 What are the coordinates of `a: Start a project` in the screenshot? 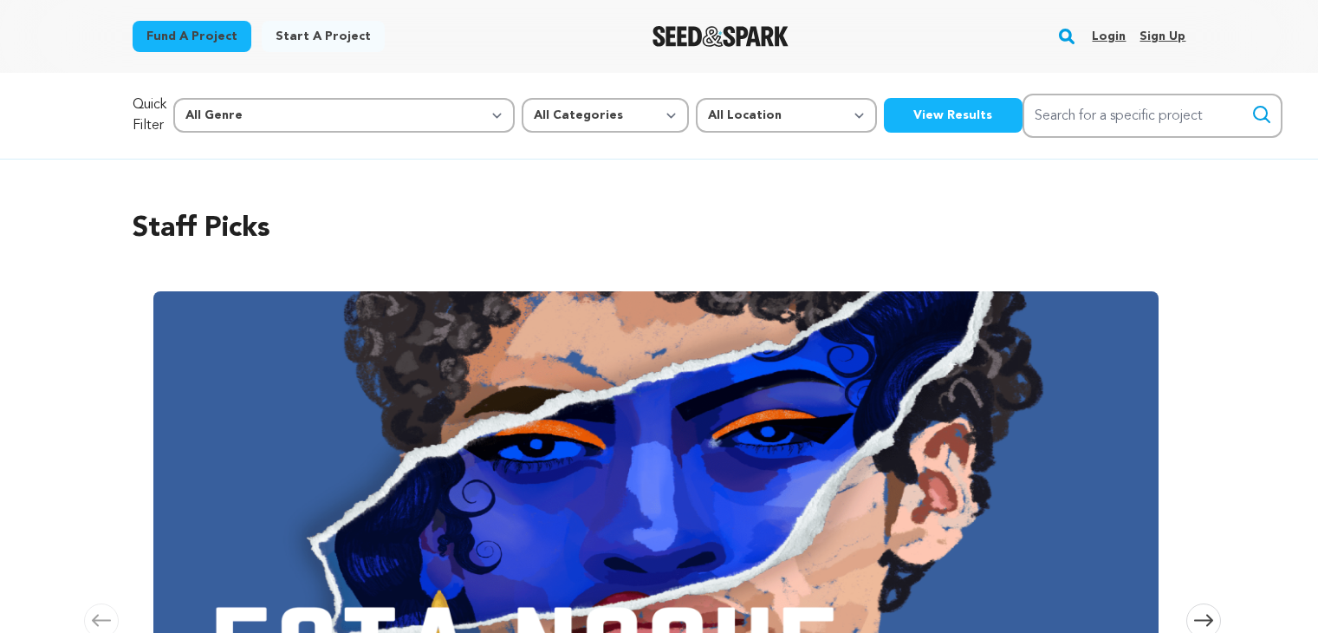 It's located at (323, 36).